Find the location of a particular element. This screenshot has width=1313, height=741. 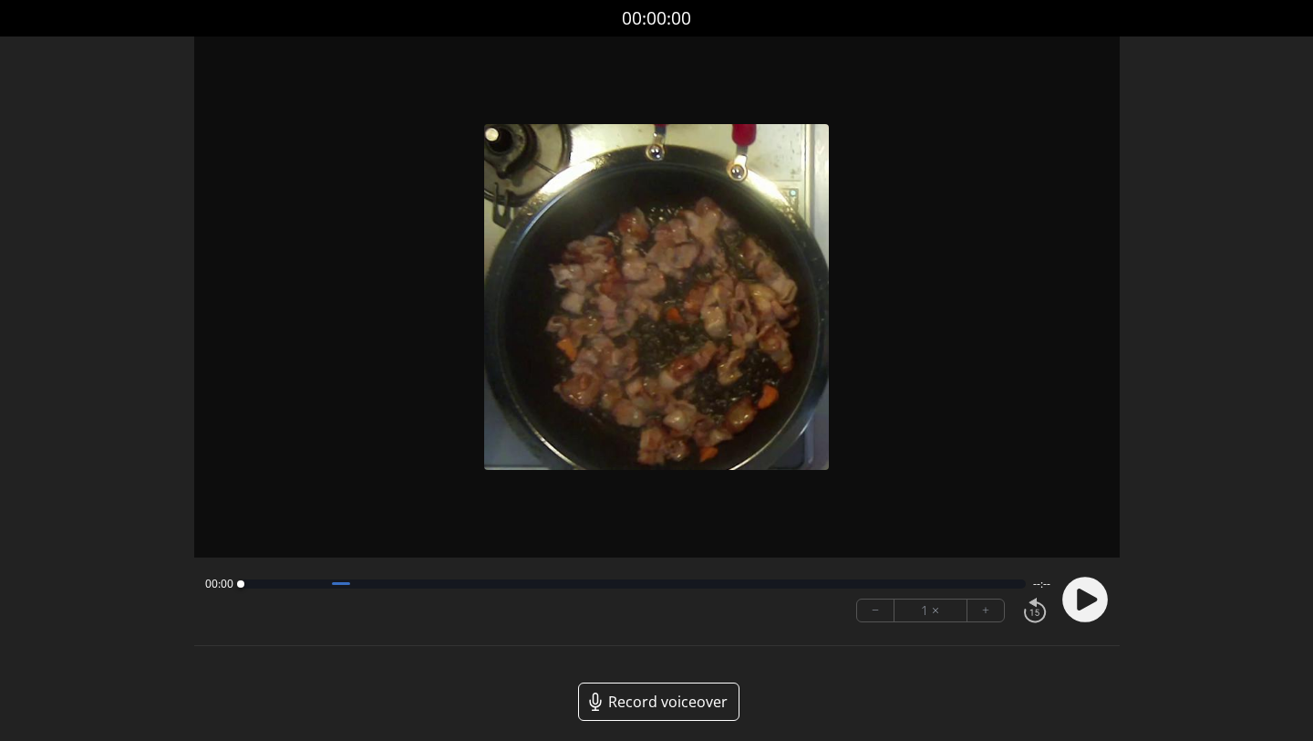

a: 00:00:00 is located at coordinates (657, 18).